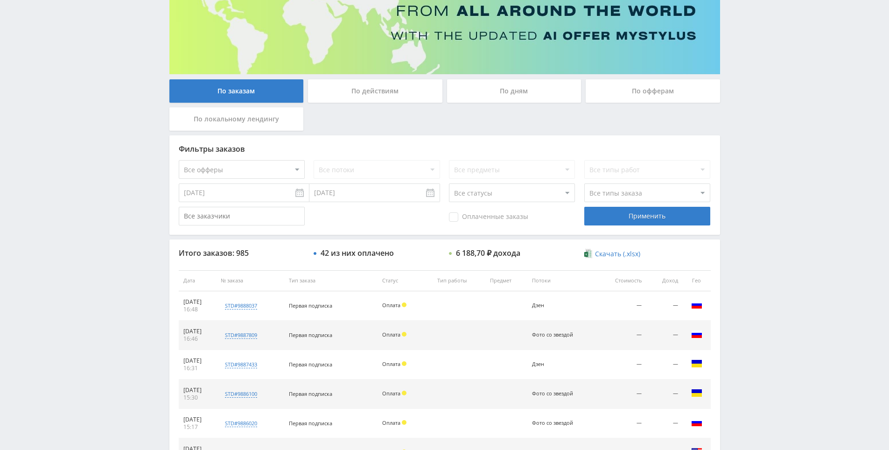 This screenshot has height=450, width=889. I want to click on div: 42 из них оплачено, so click(357, 253).